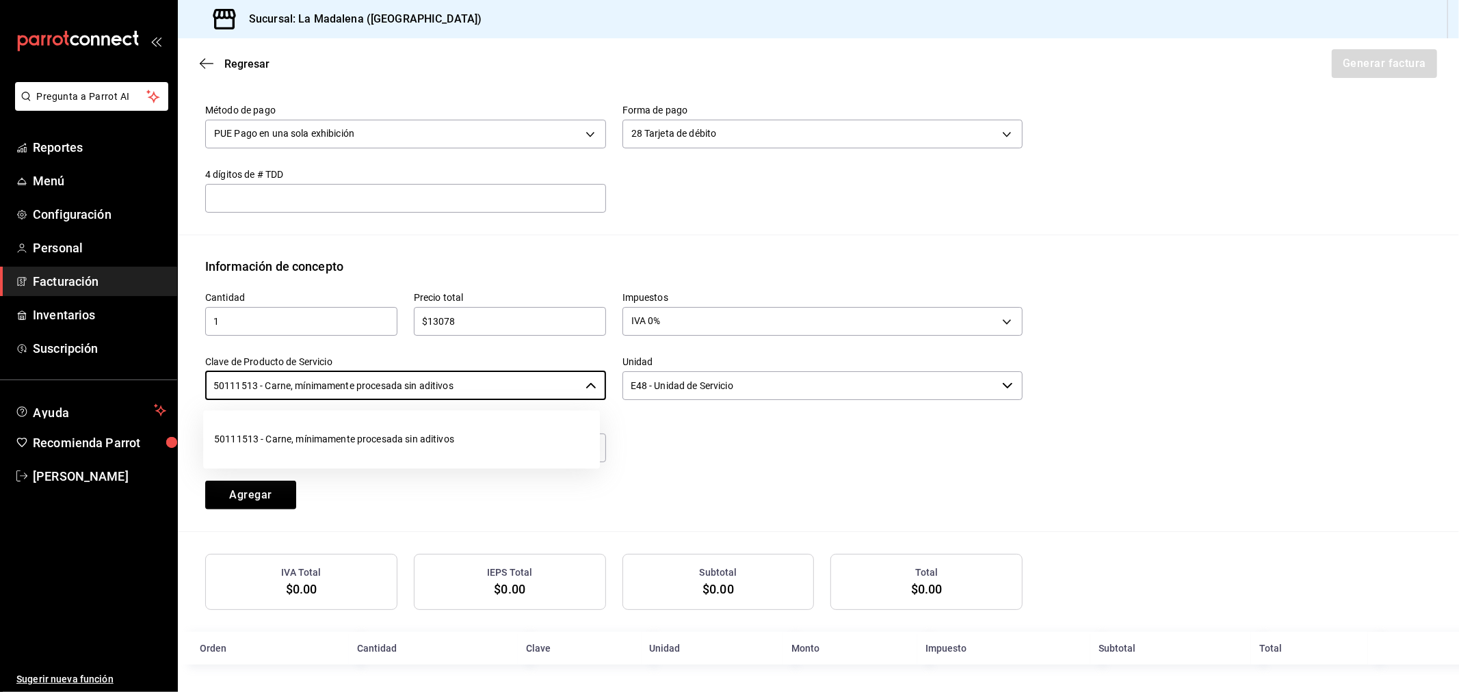  Describe the element at coordinates (405, 174) in the screenshot. I see `label: 4 dígitos de # TDD` at that location.